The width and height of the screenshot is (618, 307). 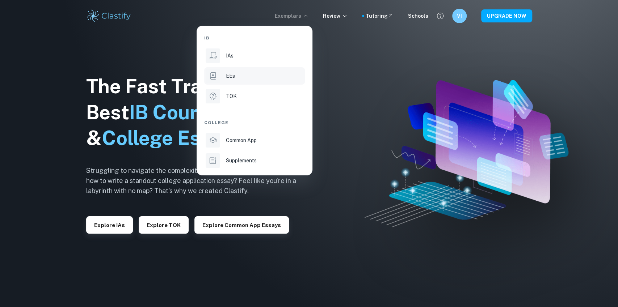 What do you see at coordinates (254, 96) in the screenshot?
I see `a: TOK` at bounding box center [254, 96].